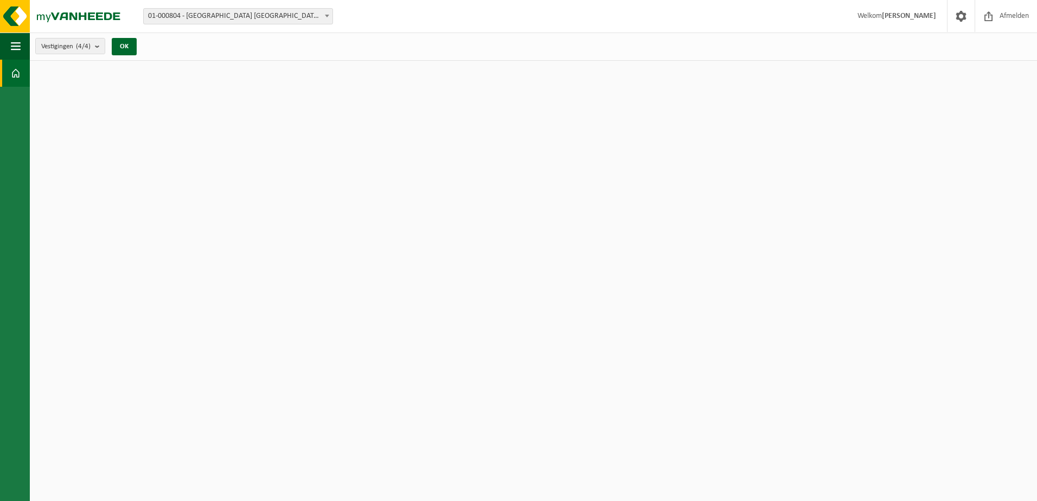 Image resolution: width=1037 pixels, height=501 pixels. I want to click on button: Vestigingen(4/4), so click(70, 46).